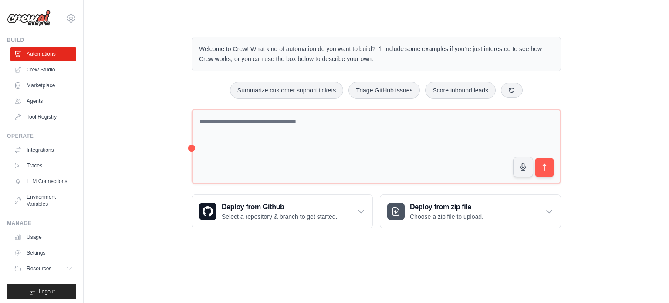 The image size is (669, 303). Describe the element at coordinates (43, 253) in the screenshot. I see `a: Settings` at that location.